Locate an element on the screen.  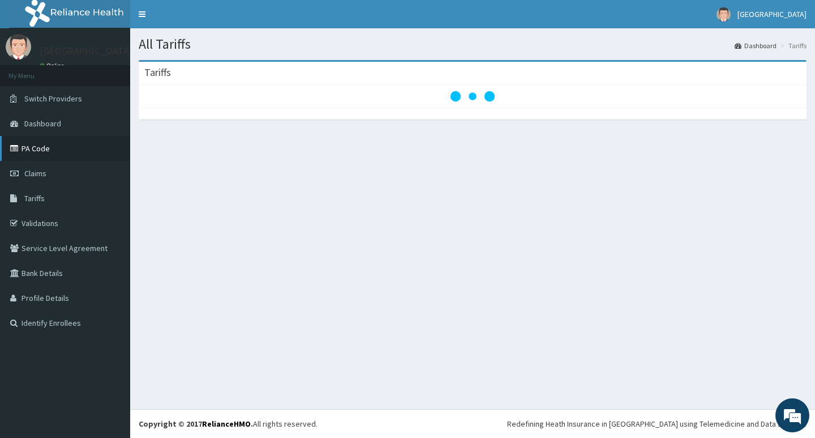
span: Switch Providers is located at coordinates (53, 99).